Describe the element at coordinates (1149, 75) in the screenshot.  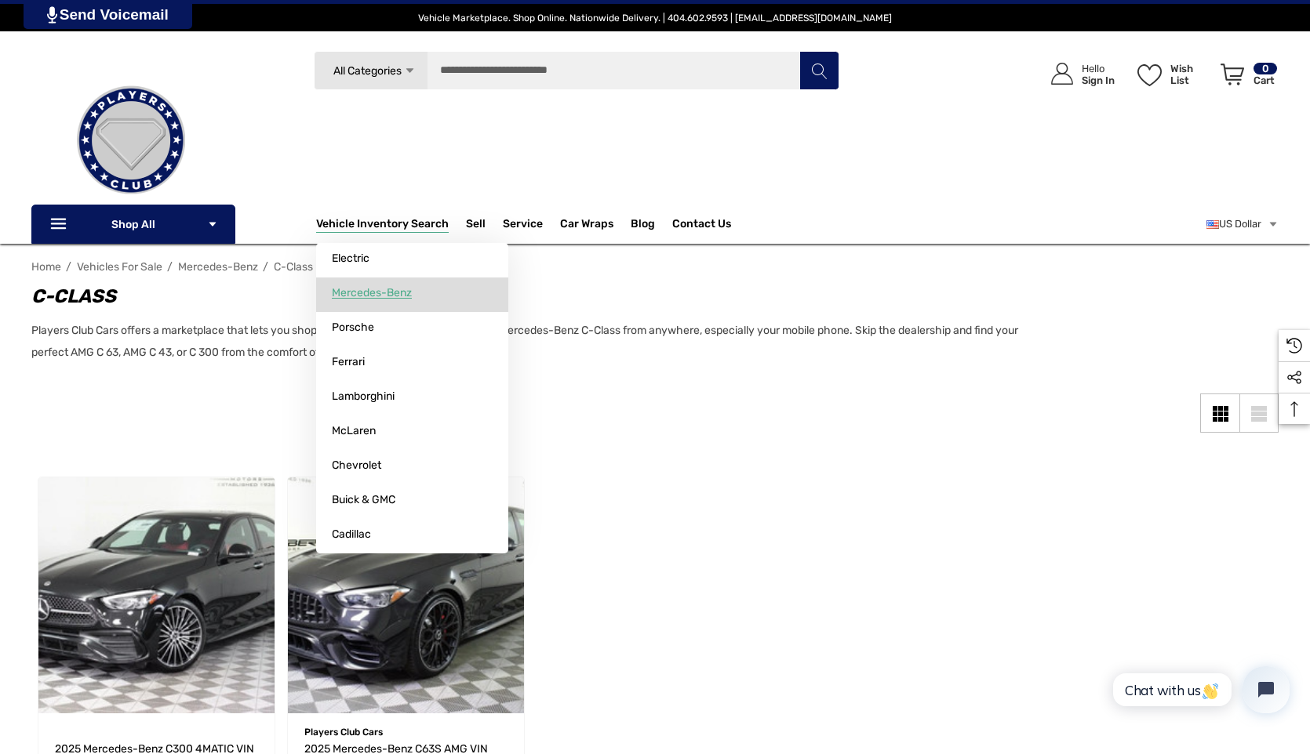
I see `svg: Wish List` at that location.